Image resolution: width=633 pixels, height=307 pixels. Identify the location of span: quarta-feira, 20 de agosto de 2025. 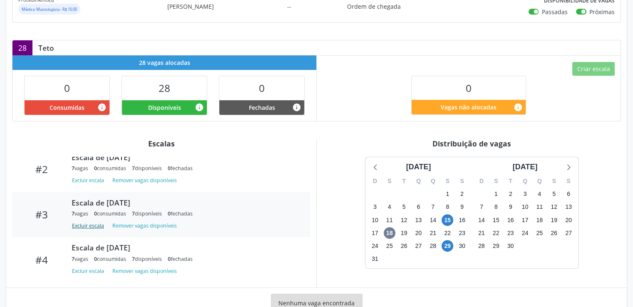
(419, 233).